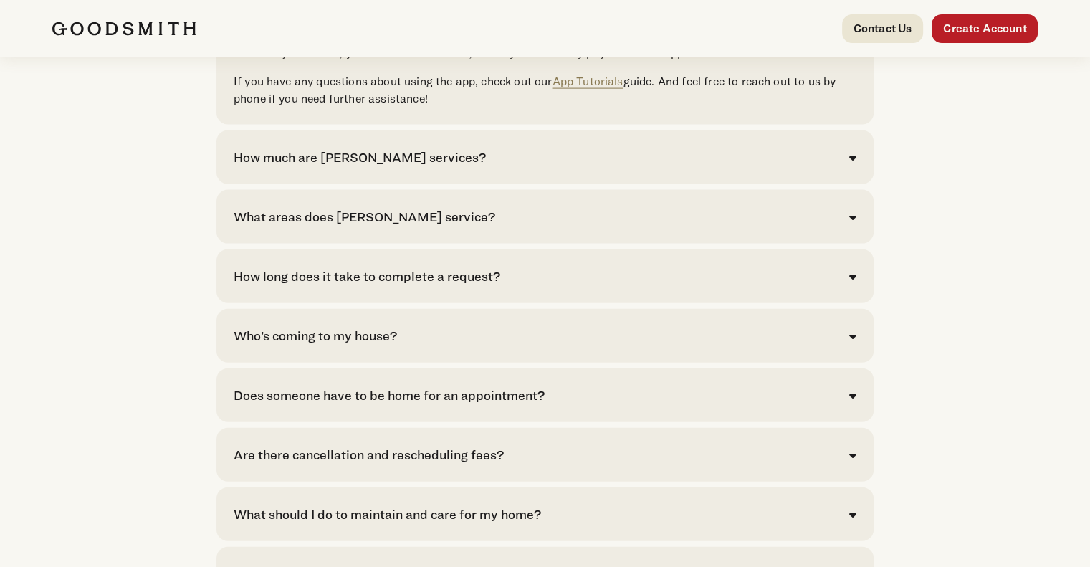 The height and width of the screenshot is (567, 1090). Describe the element at coordinates (369, 455) in the screenshot. I see `div: Are there cancellation and rescheduling fees?` at that location.